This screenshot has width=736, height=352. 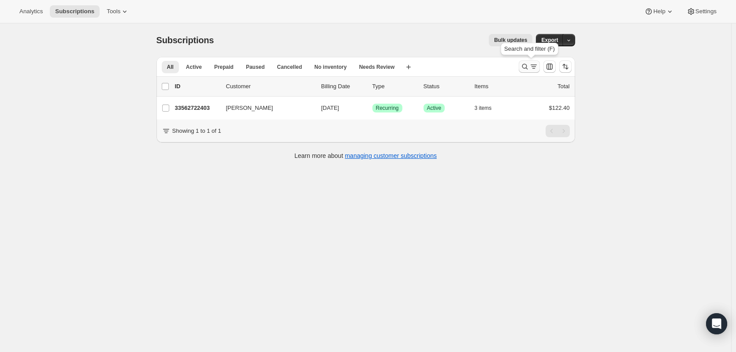 What do you see at coordinates (365, 156) in the screenshot?
I see `p: Learn more about` at bounding box center [365, 156].